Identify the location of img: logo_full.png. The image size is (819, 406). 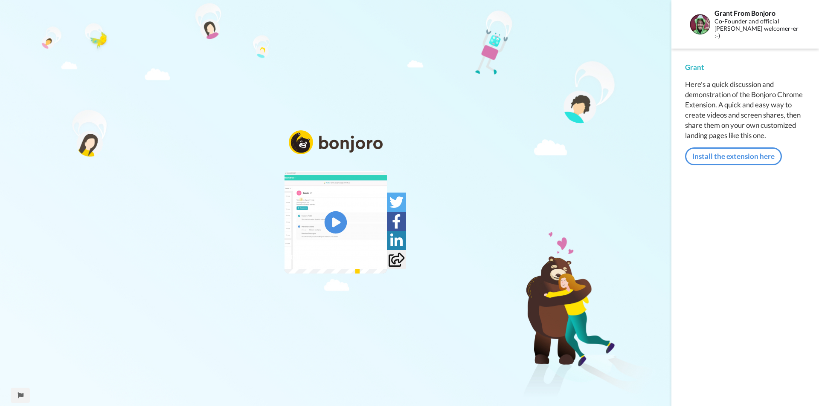
(336, 142).